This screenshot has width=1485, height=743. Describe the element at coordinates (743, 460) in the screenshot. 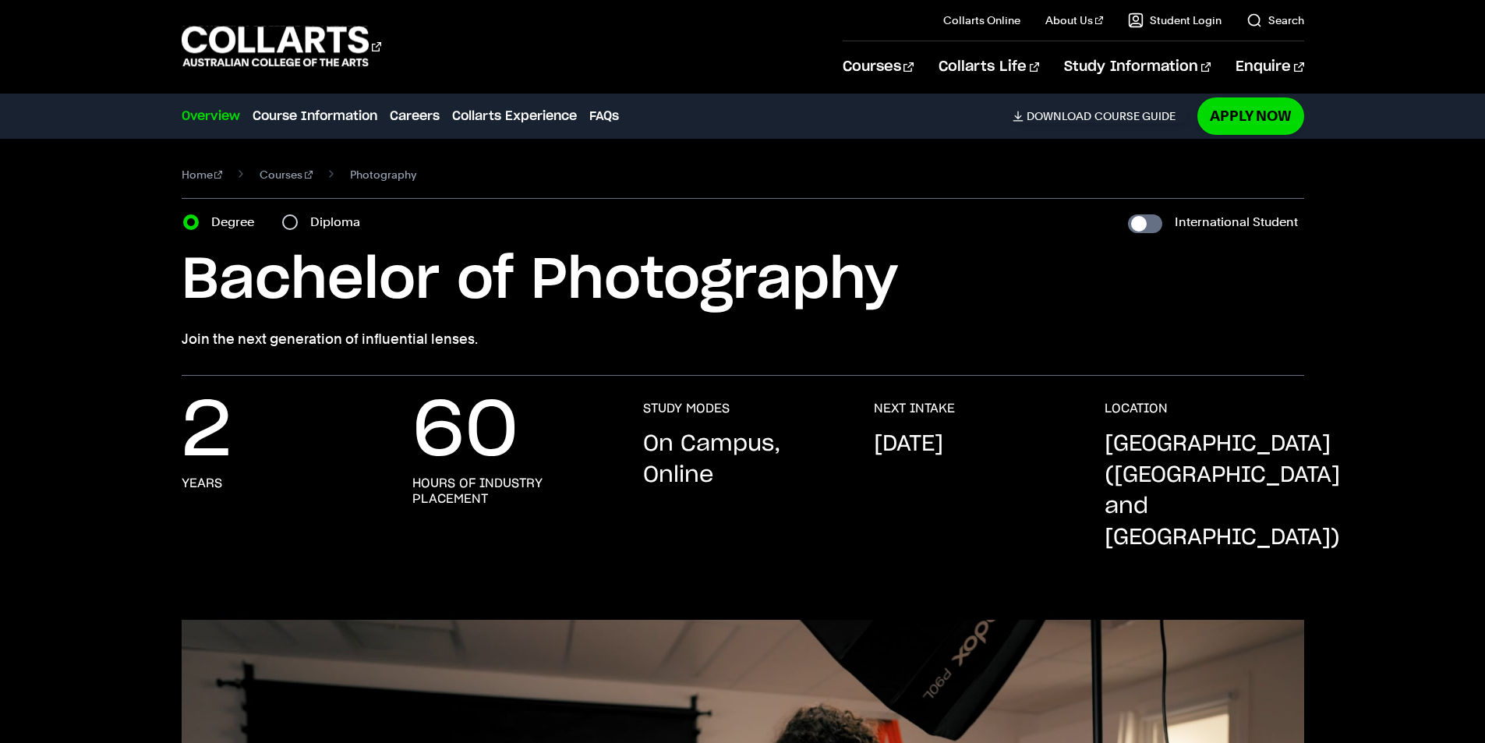

I see `p: On Campus, Online` at that location.